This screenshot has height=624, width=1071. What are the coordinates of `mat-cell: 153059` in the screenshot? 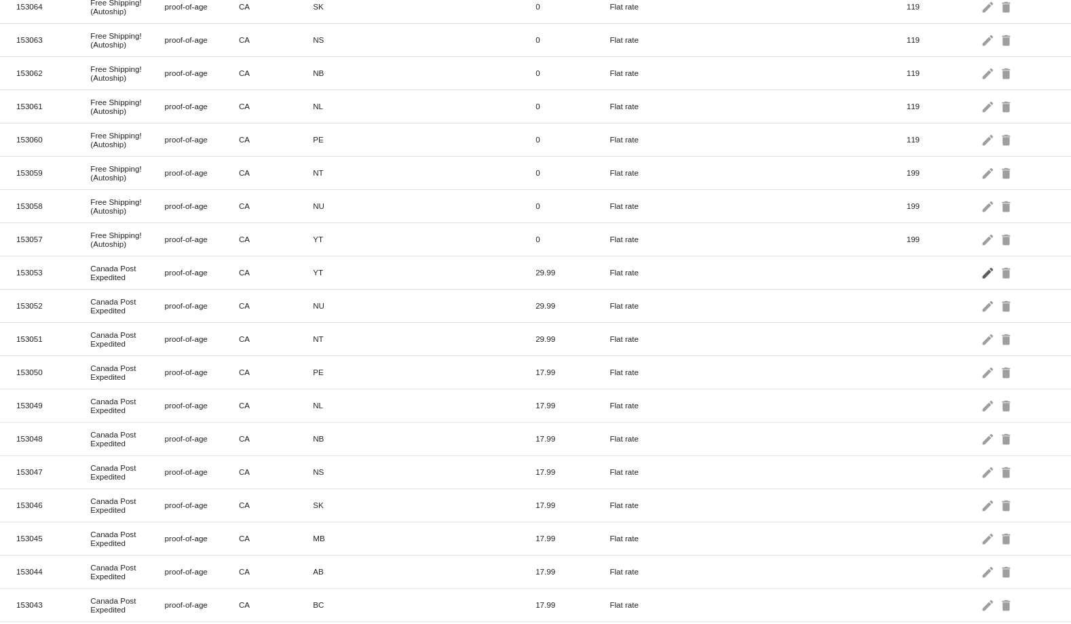 It's located at (53, 172).